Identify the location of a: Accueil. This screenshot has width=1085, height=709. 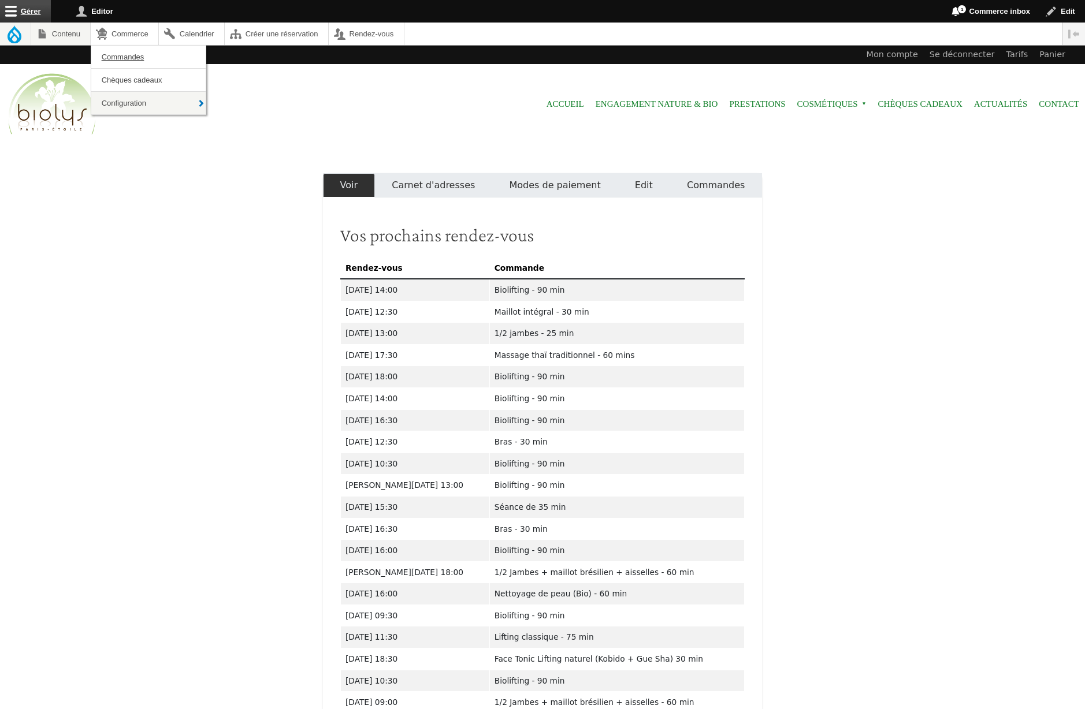
(565, 104).